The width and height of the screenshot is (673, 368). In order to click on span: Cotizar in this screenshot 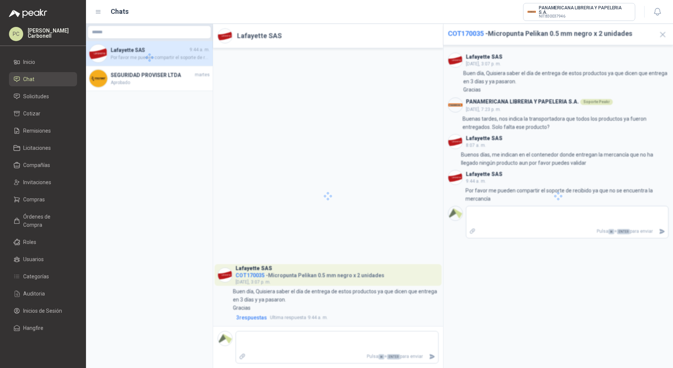, I will do `click(32, 114)`.